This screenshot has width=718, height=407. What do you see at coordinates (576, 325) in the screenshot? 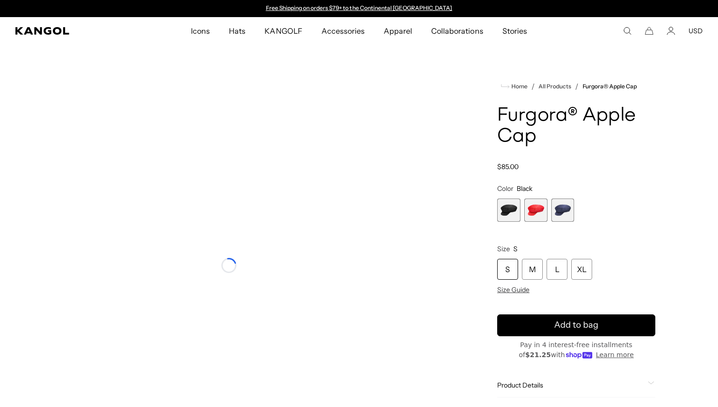
I see `span: Add to bag` at bounding box center [576, 325].